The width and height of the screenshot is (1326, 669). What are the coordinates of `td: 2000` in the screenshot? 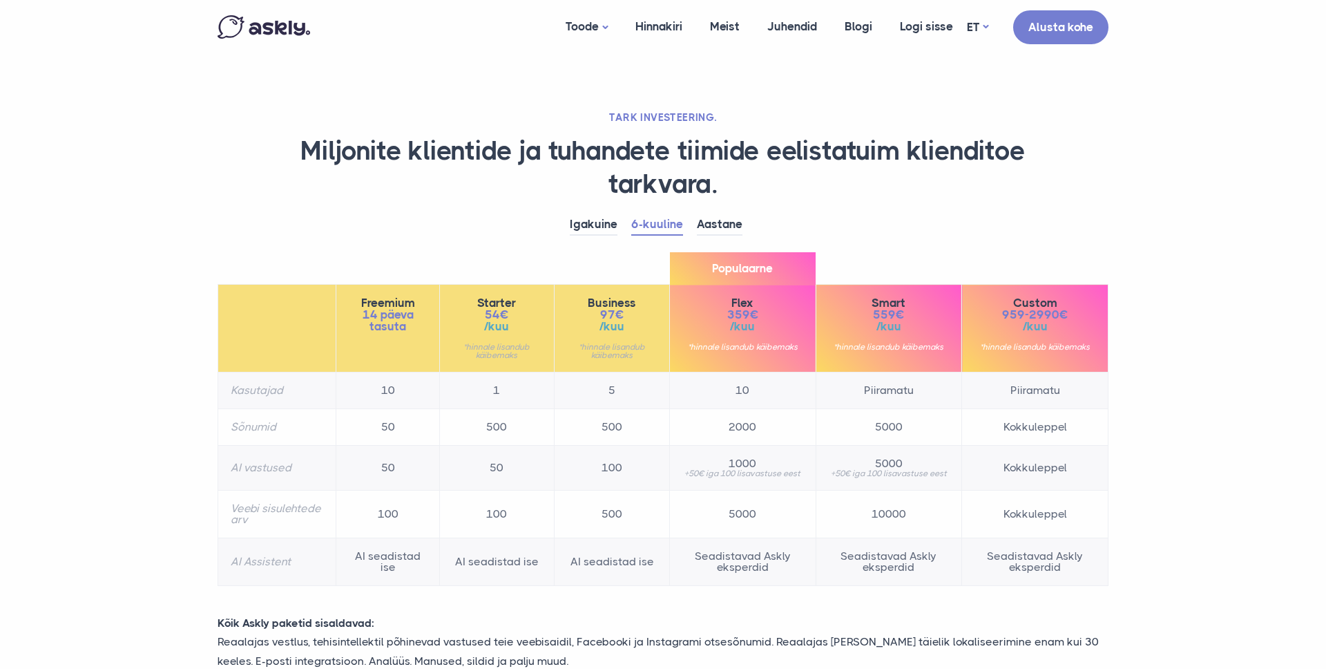 It's located at (742, 427).